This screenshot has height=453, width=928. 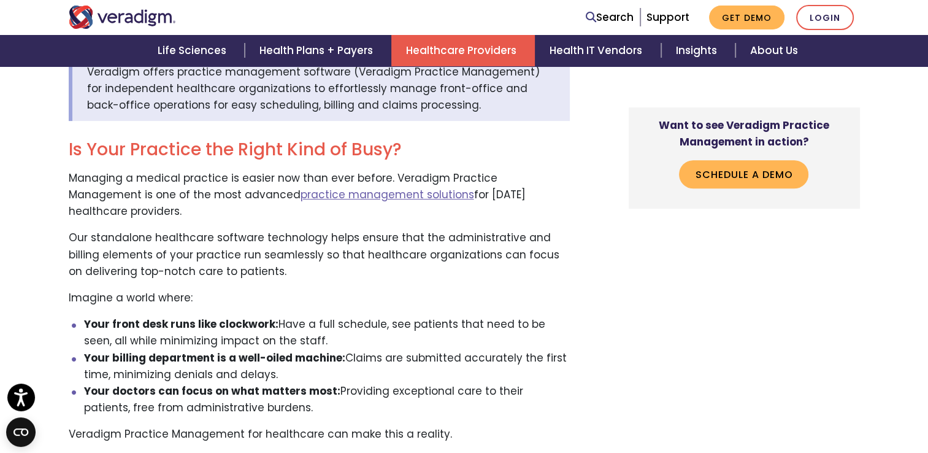 I want to click on strong: Your doctors can focus on what matters most:, so click(x=212, y=391).